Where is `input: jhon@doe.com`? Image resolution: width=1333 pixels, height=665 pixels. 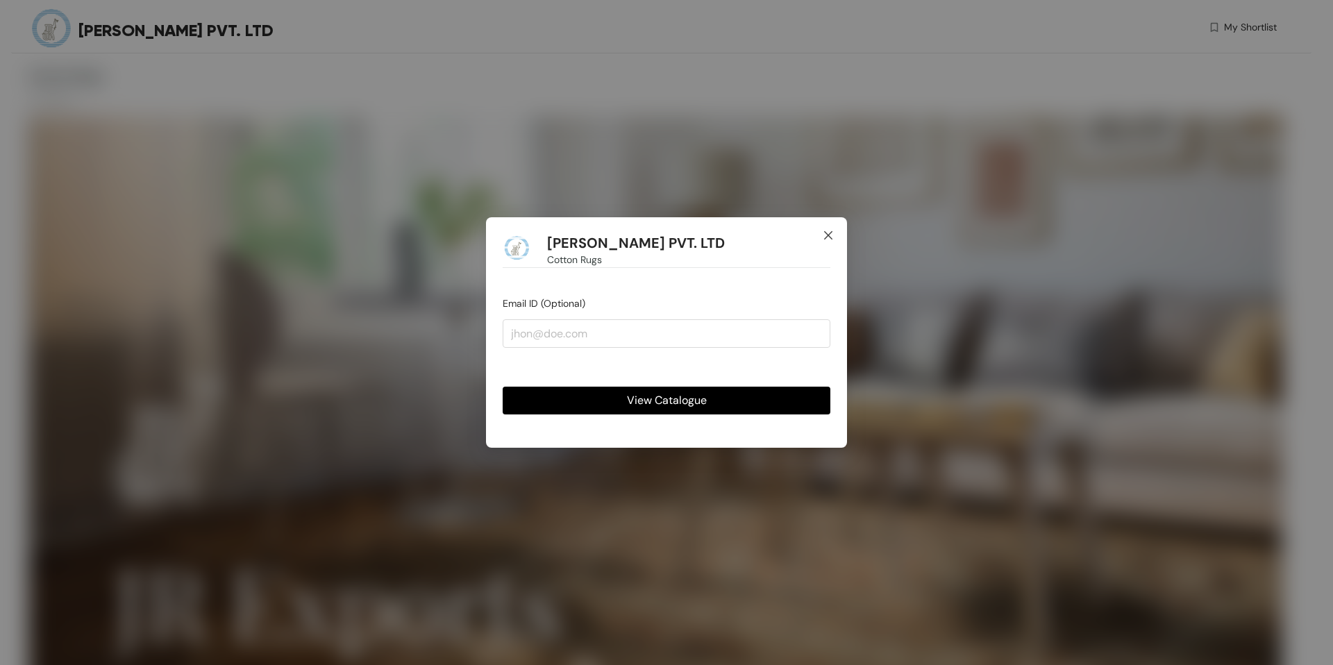 input: jhon@doe.com is located at coordinates (666, 333).